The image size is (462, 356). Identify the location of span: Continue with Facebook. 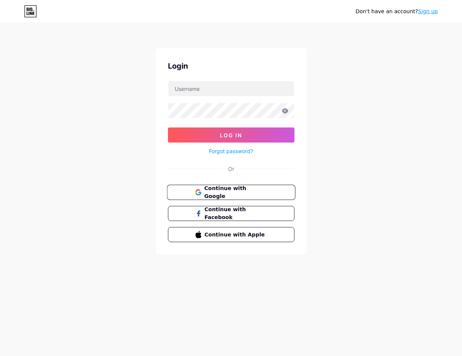
(235, 213).